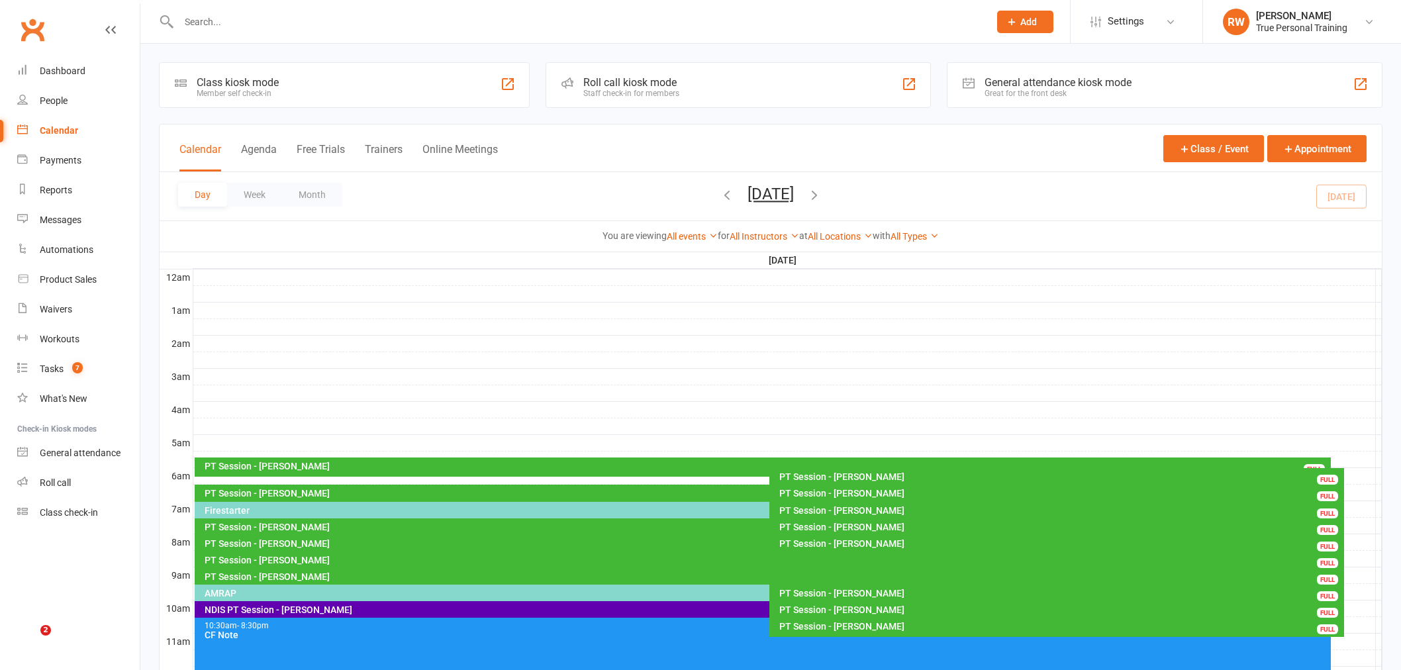  What do you see at coordinates (46, 630) in the screenshot?
I see `span: 2` at bounding box center [46, 630].